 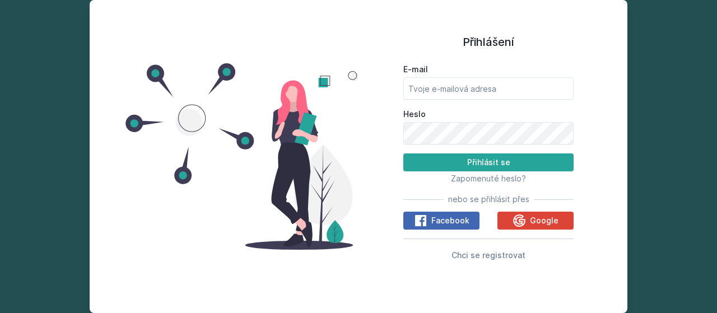 What do you see at coordinates (450, 221) in the screenshot?
I see `span: Facebook` at bounding box center [450, 221].